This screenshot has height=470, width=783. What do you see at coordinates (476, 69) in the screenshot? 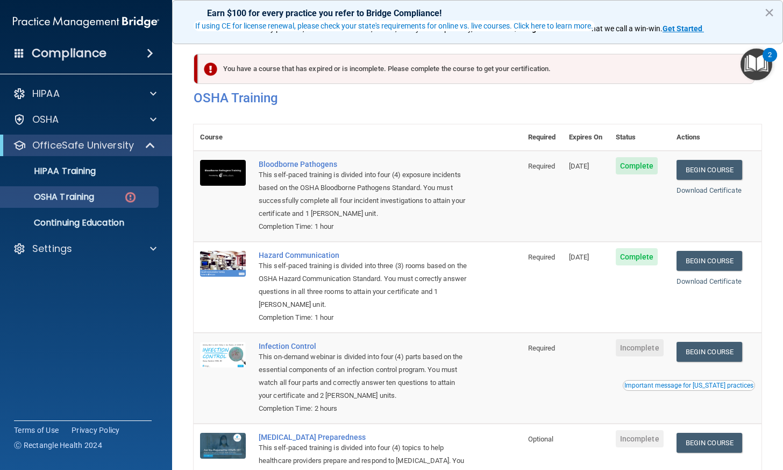
I see `div: You have a course that has expired or is incomplete. Please complete the course to get your certi...` at bounding box center [476, 69].